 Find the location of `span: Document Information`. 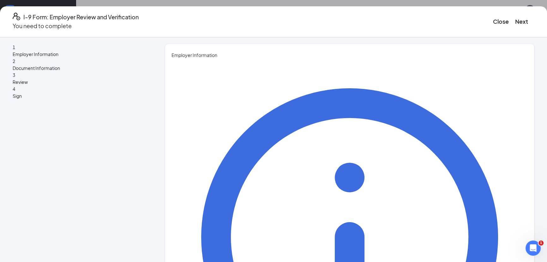

span: Document Information is located at coordinates (78, 68).